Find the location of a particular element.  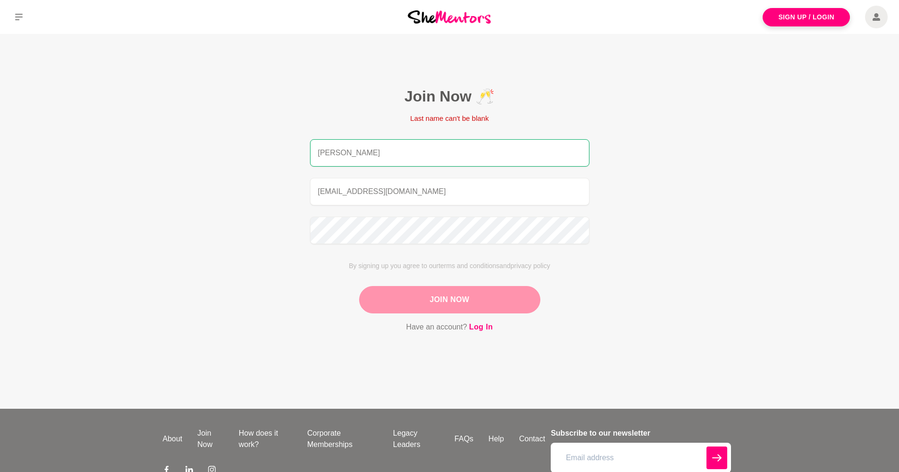

span: terms and conditions is located at coordinates (469, 266).